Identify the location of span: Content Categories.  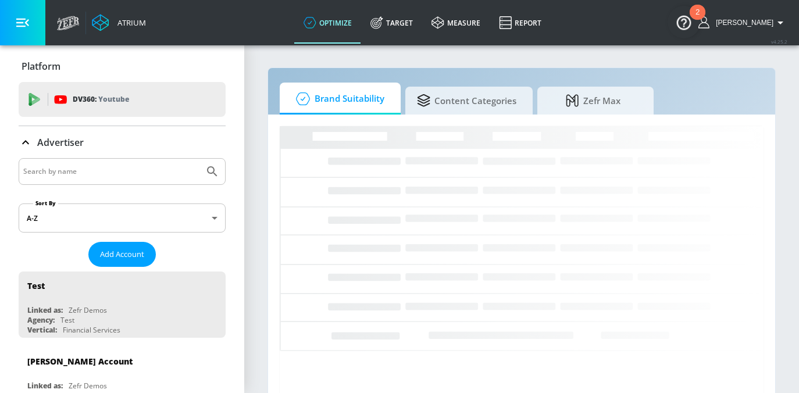
(466, 101).